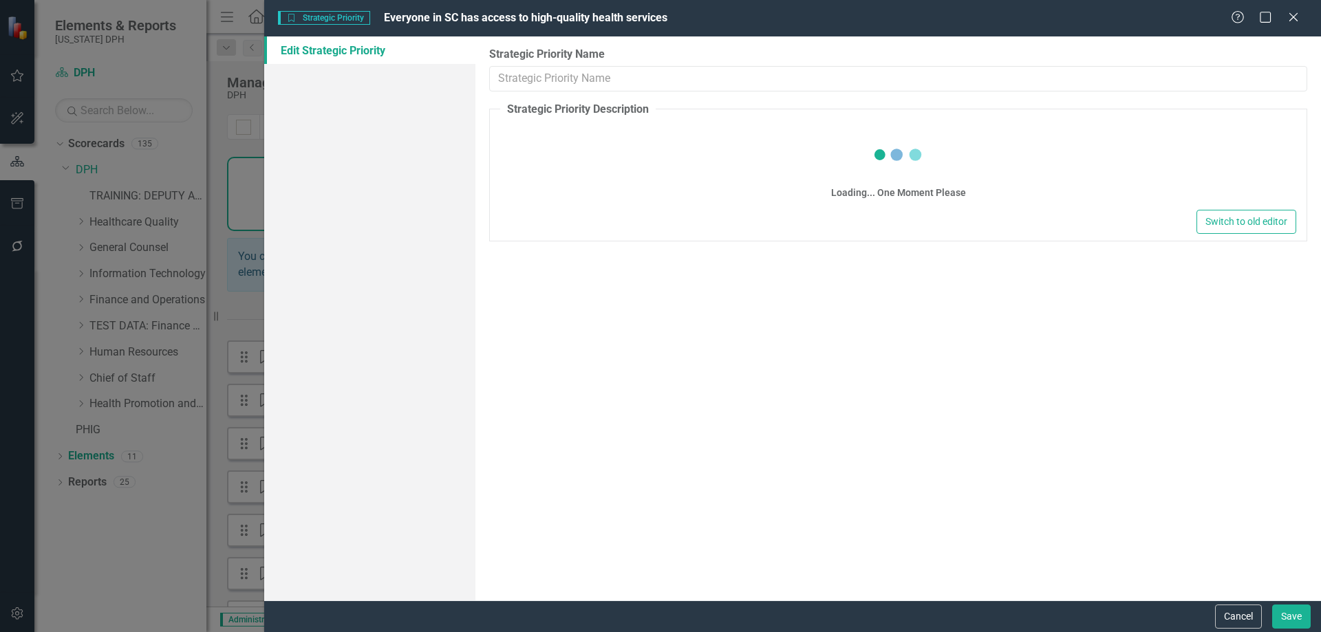 The width and height of the screenshot is (1321, 632). What do you see at coordinates (370, 50) in the screenshot?
I see `a: Edit Strategic Priority` at bounding box center [370, 50].